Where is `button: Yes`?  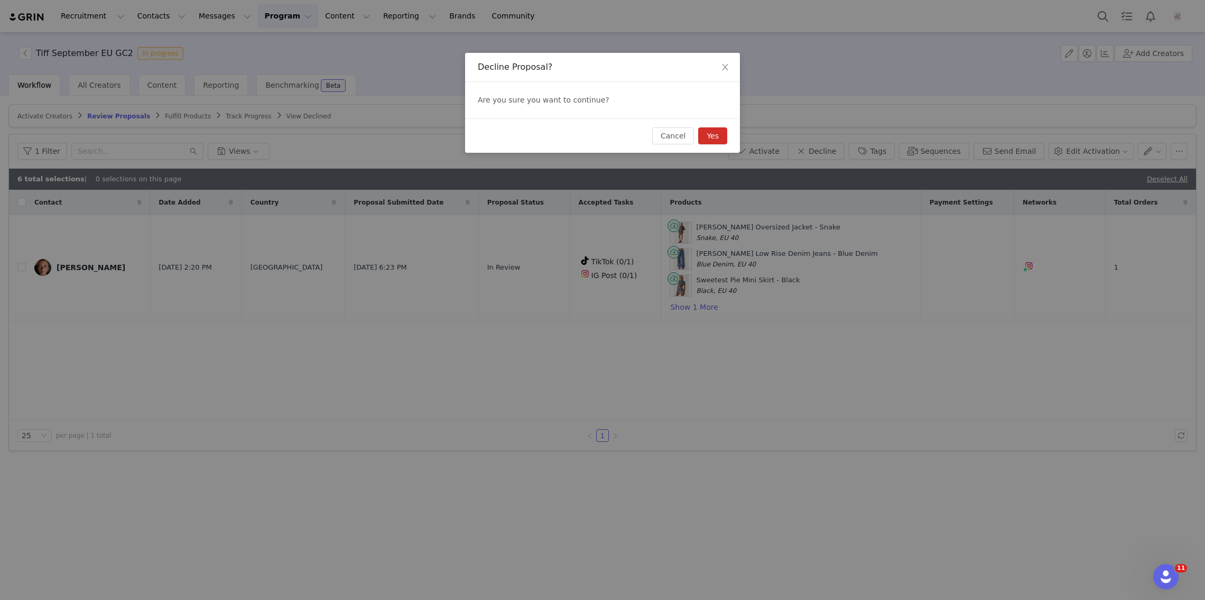 button: Yes is located at coordinates (712, 136).